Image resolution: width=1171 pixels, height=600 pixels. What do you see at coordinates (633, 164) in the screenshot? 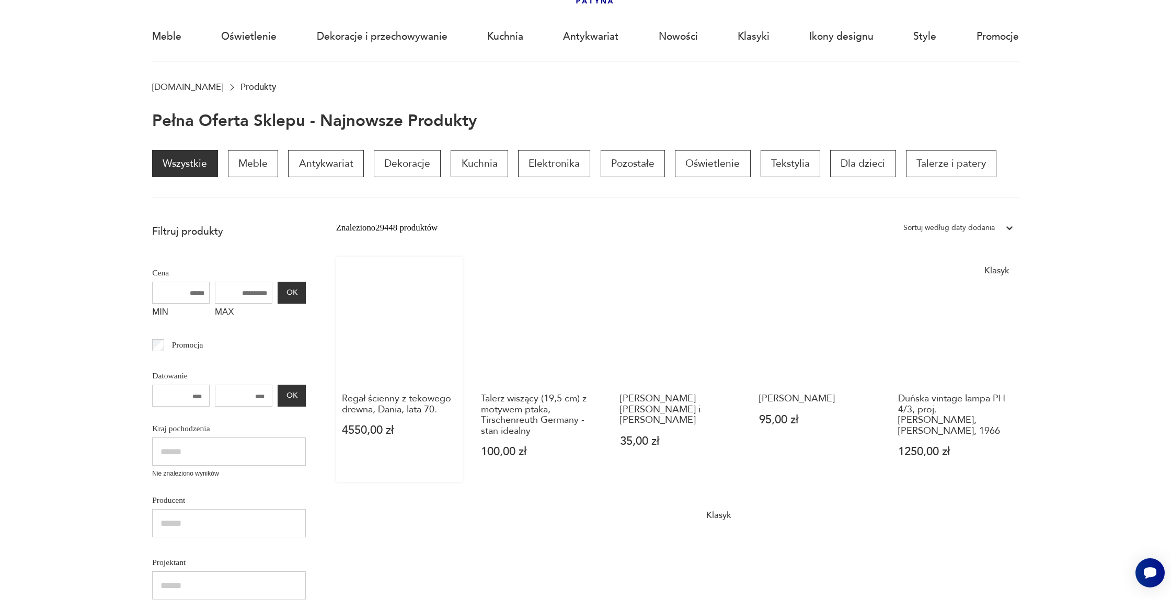
I see `p: Pozostałe` at bounding box center [633, 164].